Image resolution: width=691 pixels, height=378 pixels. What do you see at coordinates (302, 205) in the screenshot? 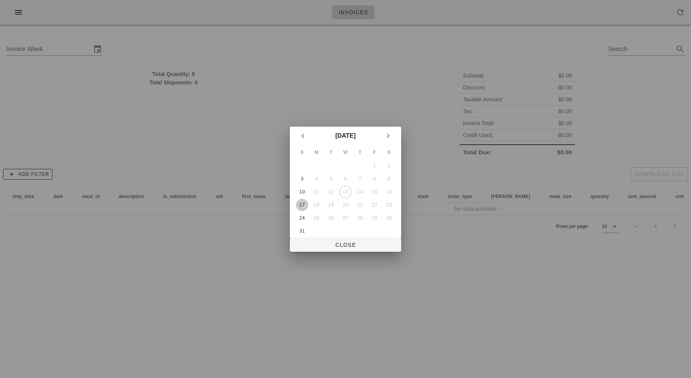
I see `button: 17` at bounding box center [302, 205].